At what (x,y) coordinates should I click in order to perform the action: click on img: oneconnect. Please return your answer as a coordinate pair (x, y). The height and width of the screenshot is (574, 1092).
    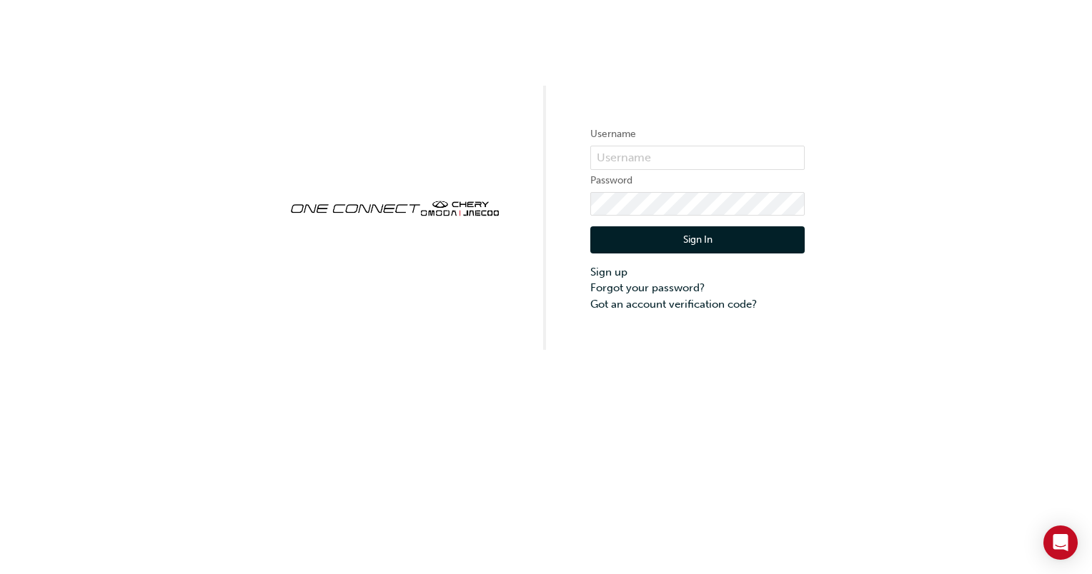
    Looking at the image, I should click on (394, 207).